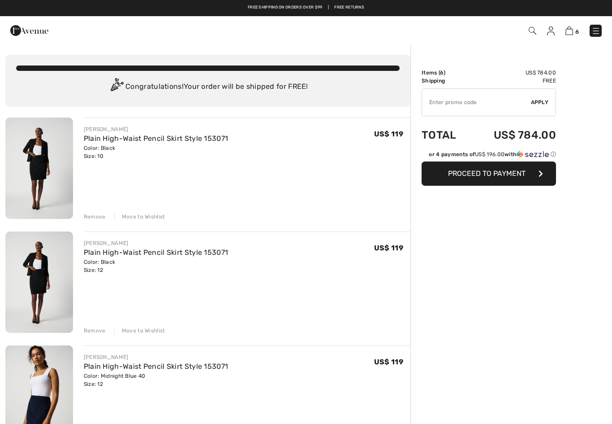  What do you see at coordinates (446, 81) in the screenshot?
I see `td: Shipping` at bounding box center [446, 81].